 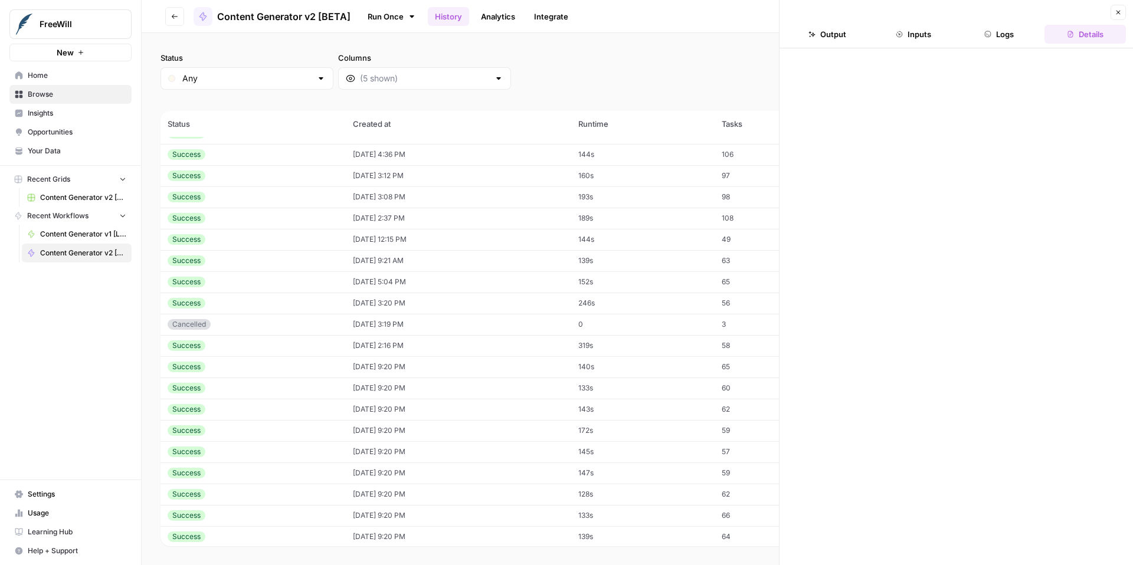 What do you see at coordinates (70, 513) in the screenshot?
I see `a: Usage` at bounding box center [70, 513].